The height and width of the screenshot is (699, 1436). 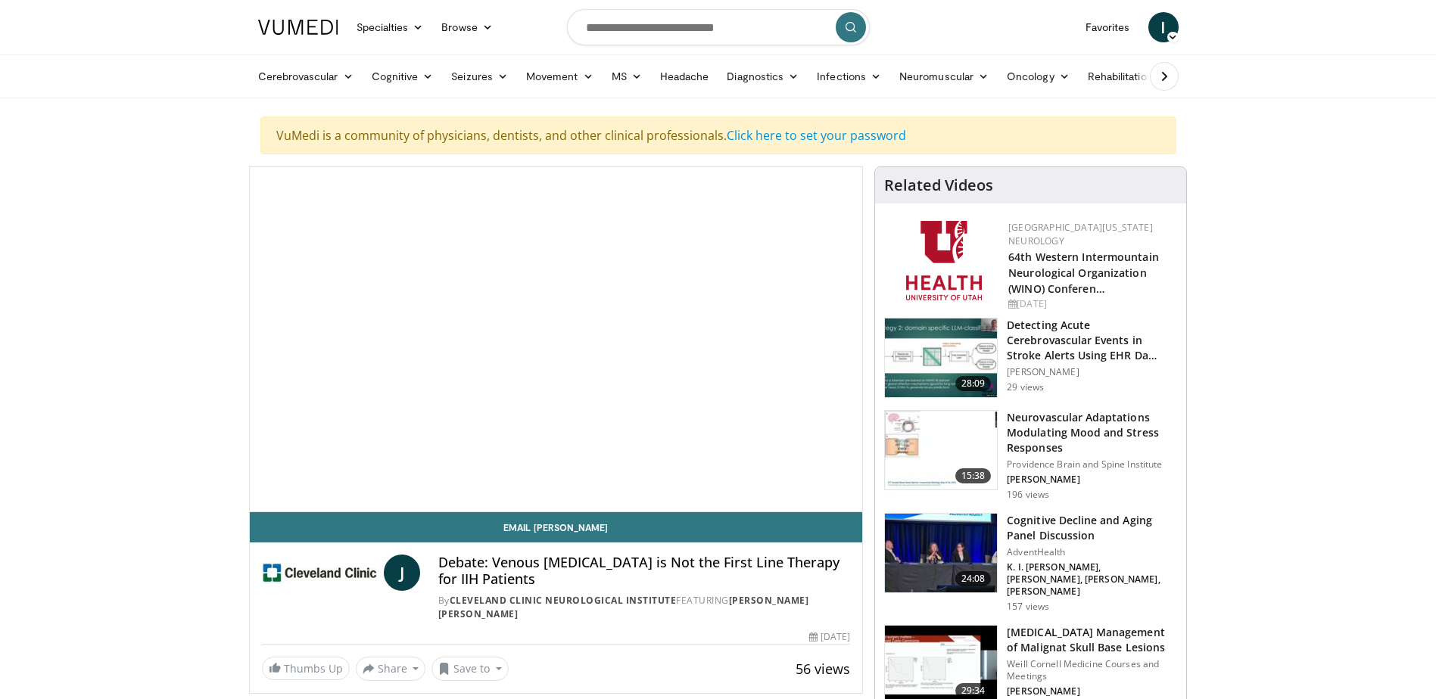 What do you see at coordinates (1091, 433) in the screenshot?
I see `h3: Neurovascular Adaptations Modulating Mood and Stress Responses` at bounding box center [1091, 433].